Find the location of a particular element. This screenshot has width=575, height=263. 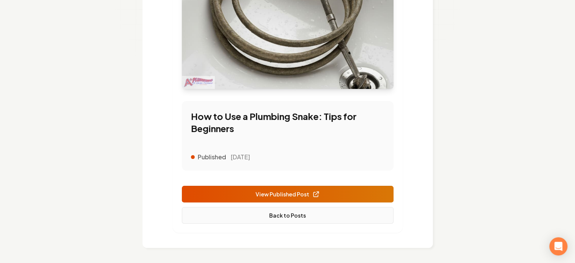

div: Open Intercom Messenger is located at coordinates (558, 246).